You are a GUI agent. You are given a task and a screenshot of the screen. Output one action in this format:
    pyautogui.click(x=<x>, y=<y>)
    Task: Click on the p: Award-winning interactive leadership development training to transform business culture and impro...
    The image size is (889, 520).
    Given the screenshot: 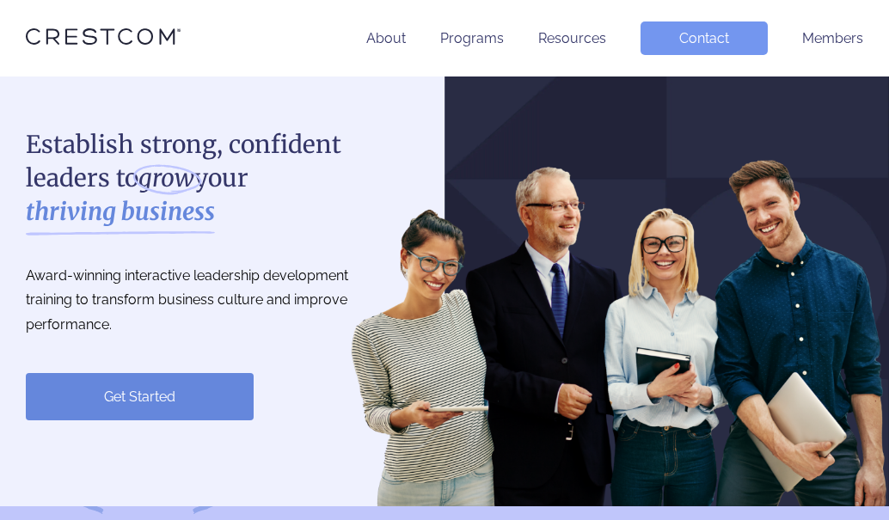 What is the action you would take?
    pyautogui.click(x=206, y=301)
    